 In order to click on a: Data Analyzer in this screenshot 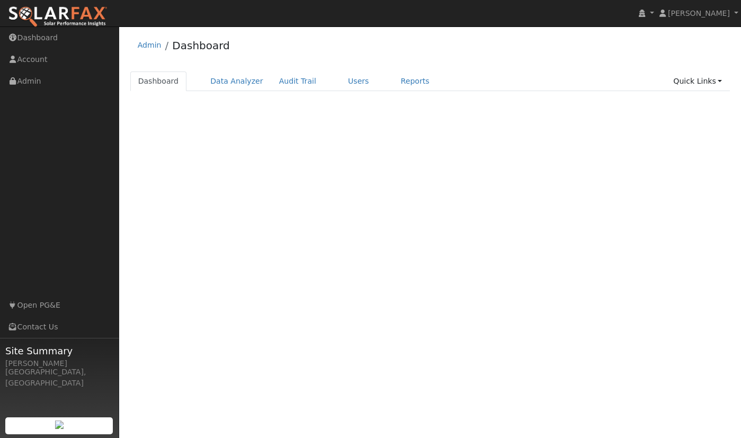, I will do `click(237, 81)`.